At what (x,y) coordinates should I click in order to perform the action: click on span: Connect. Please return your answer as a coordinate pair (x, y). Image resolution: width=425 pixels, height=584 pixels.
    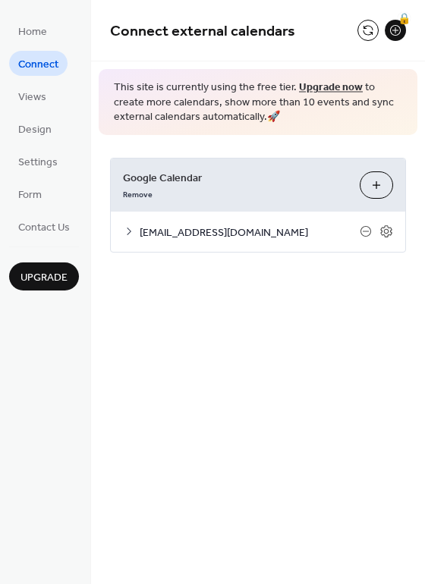
    Looking at the image, I should click on (38, 65).